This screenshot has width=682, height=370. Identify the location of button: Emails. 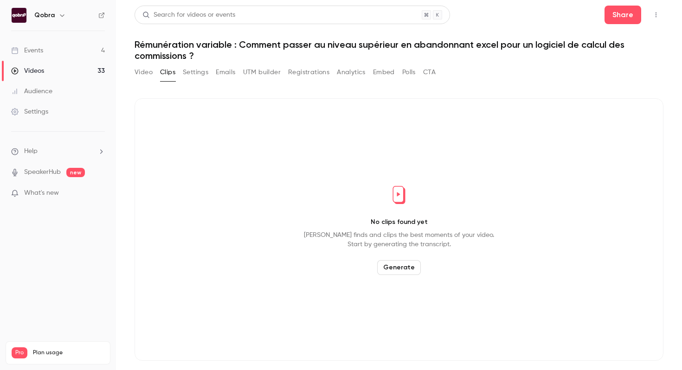
(225, 72).